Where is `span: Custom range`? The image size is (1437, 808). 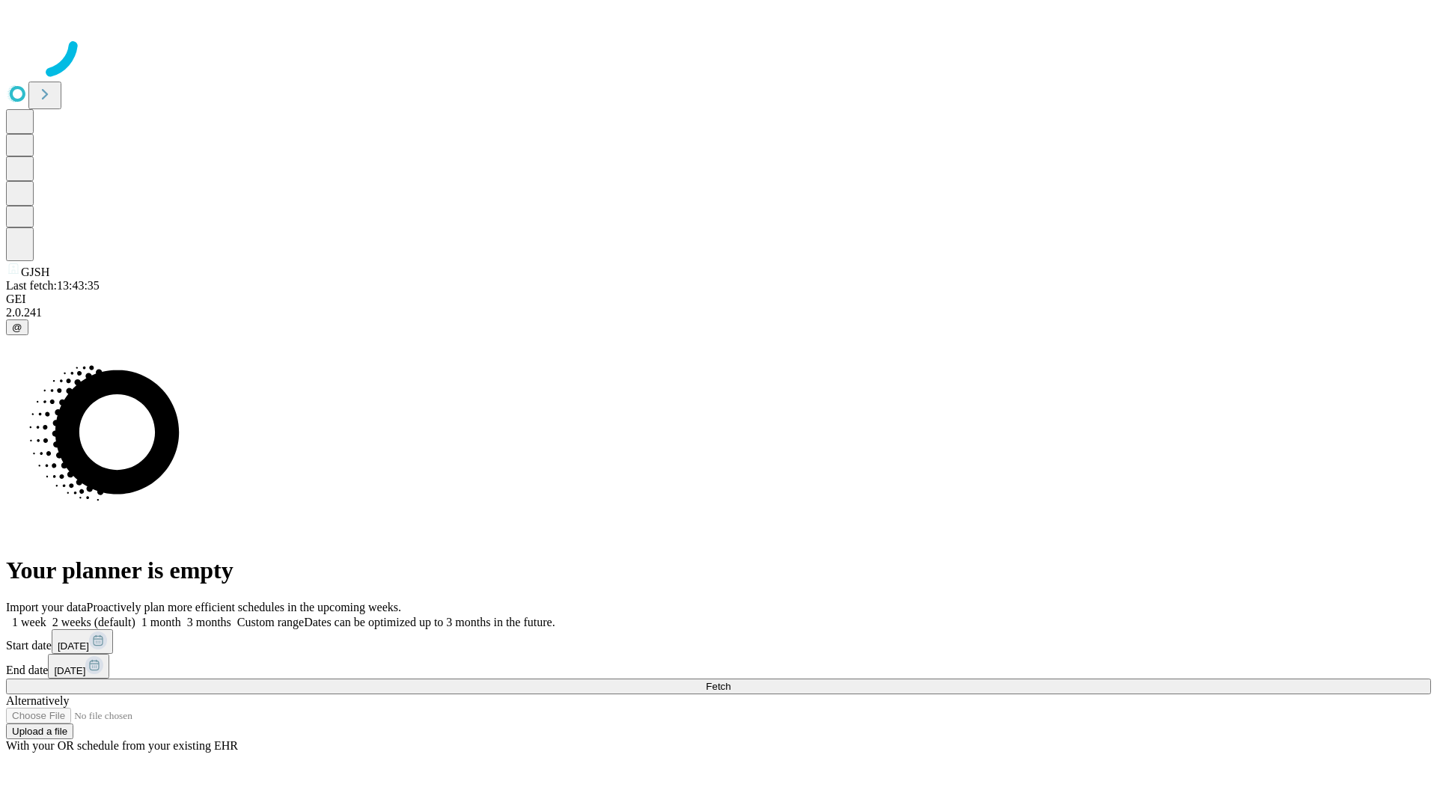 span: Custom range is located at coordinates (270, 622).